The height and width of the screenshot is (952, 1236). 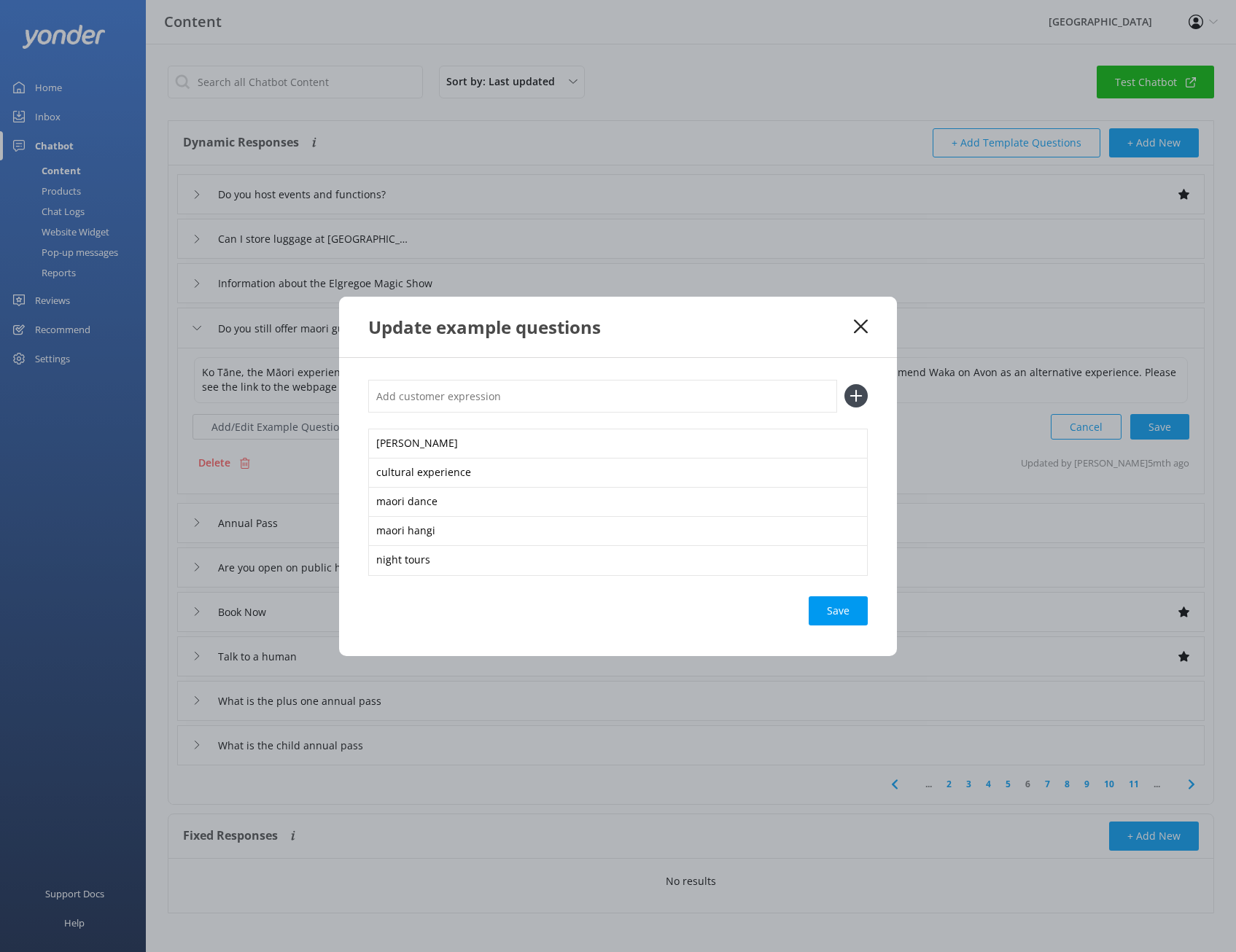 What do you see at coordinates (618, 561) in the screenshot?
I see `div: night tours` at bounding box center [618, 561].